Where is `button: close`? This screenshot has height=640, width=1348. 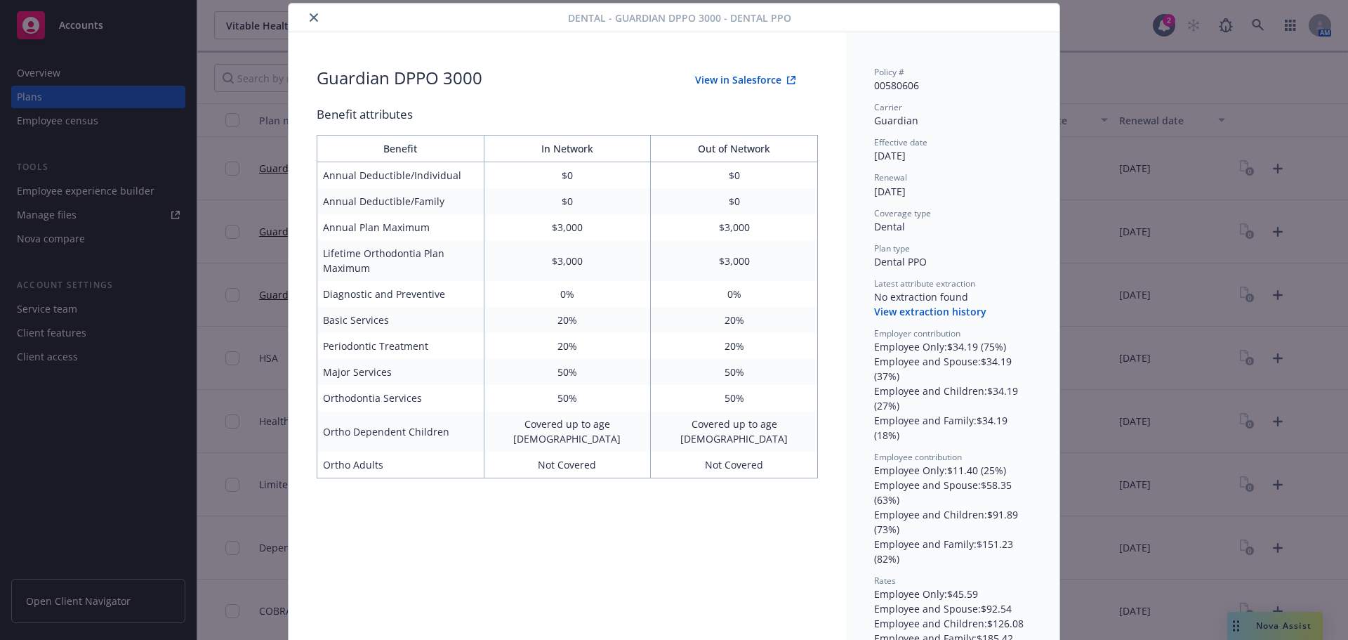
button: close is located at coordinates (314, 18).